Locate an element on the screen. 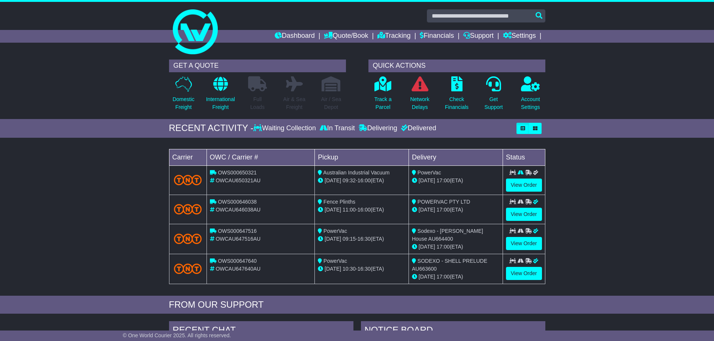 This screenshot has width=714, height=341. p: Account Settings is located at coordinates (530, 103).